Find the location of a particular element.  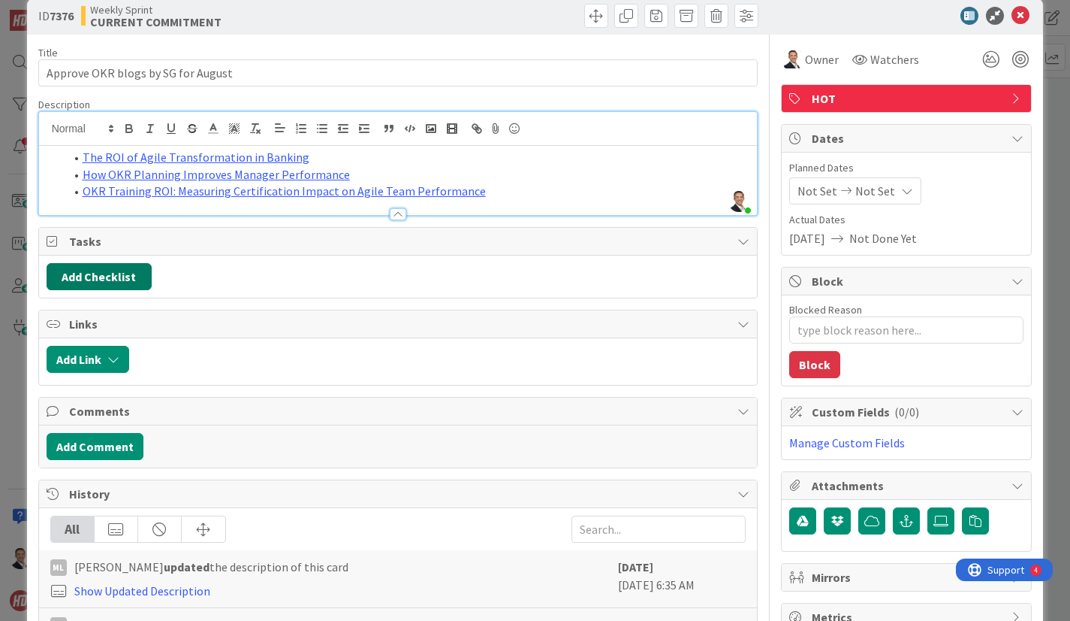

span: Not Done Yet is located at coordinates (883, 238).